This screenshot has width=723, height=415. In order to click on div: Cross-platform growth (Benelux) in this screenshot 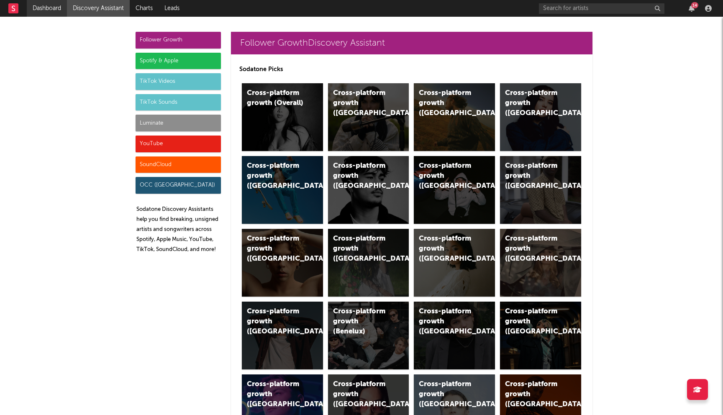, I will do `click(362, 322)`.